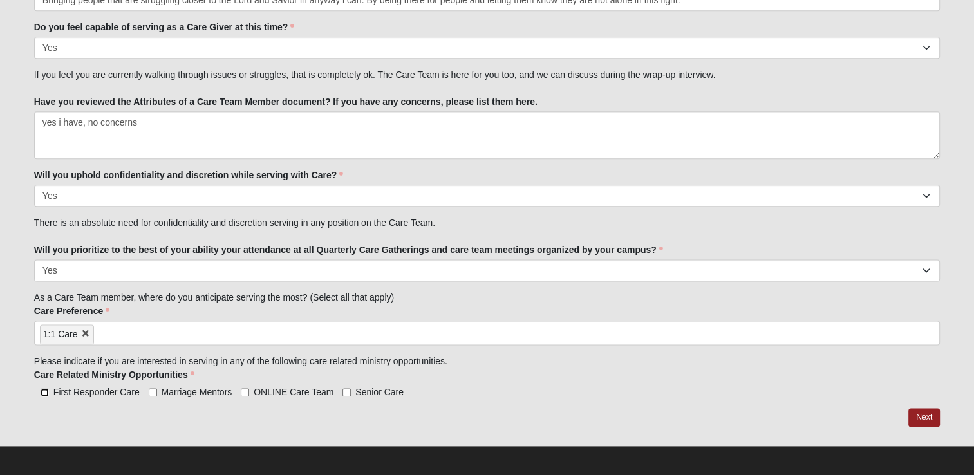 The width and height of the screenshot is (974, 475). What do you see at coordinates (379, 392) in the screenshot?
I see `span: Senior Care` at bounding box center [379, 392].